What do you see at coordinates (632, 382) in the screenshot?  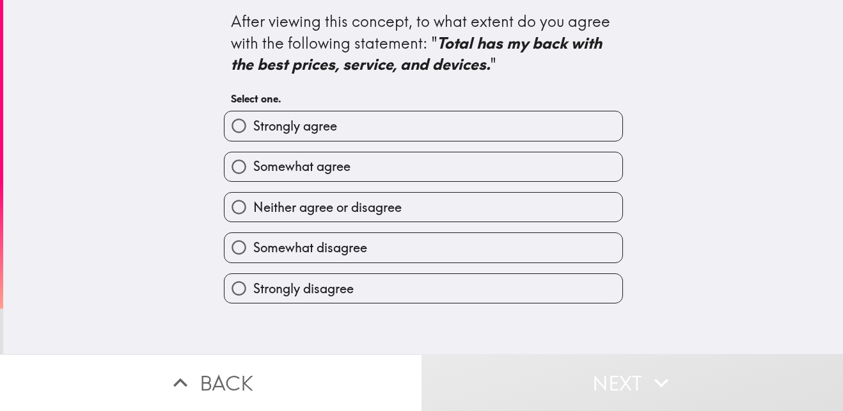 I see `button: Next` at bounding box center [632, 382].